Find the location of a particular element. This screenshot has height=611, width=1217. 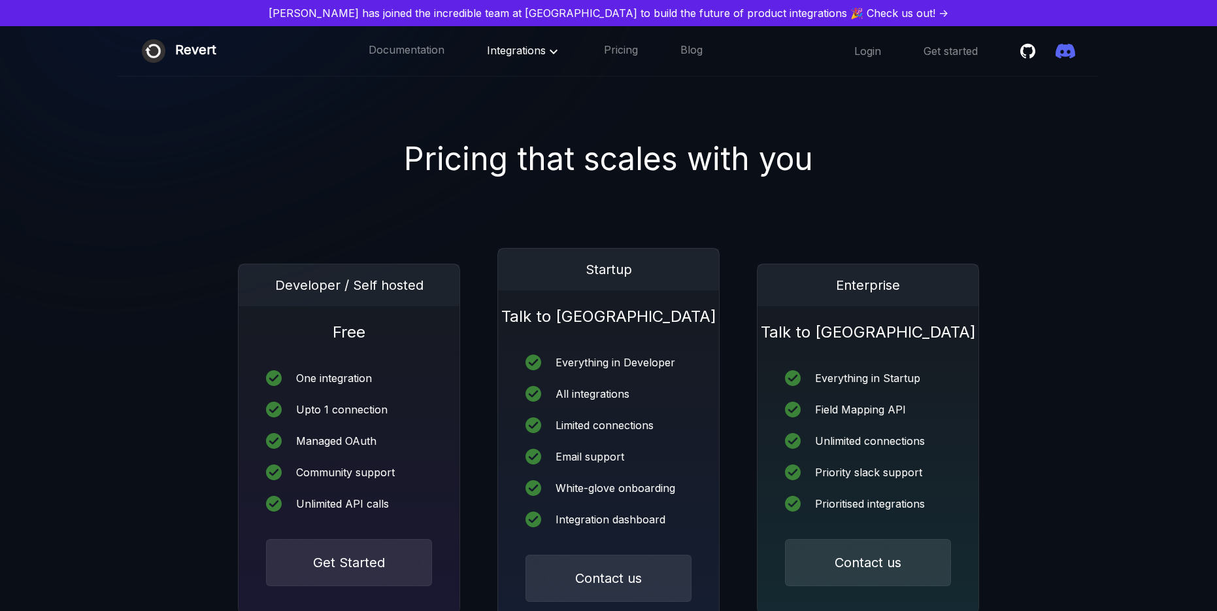

div: Community support is located at coordinates (345, 472).